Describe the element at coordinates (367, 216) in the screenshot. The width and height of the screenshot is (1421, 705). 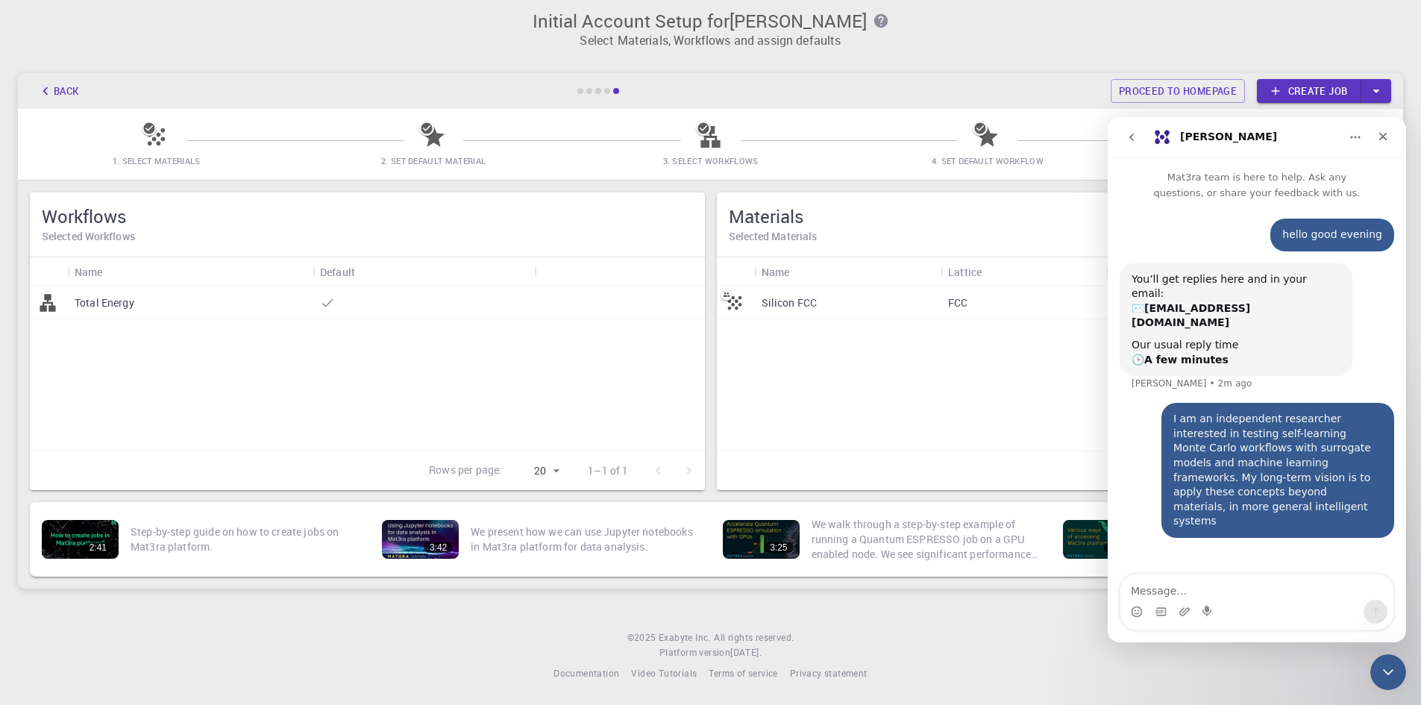
I see `h5: Workflows` at that location.